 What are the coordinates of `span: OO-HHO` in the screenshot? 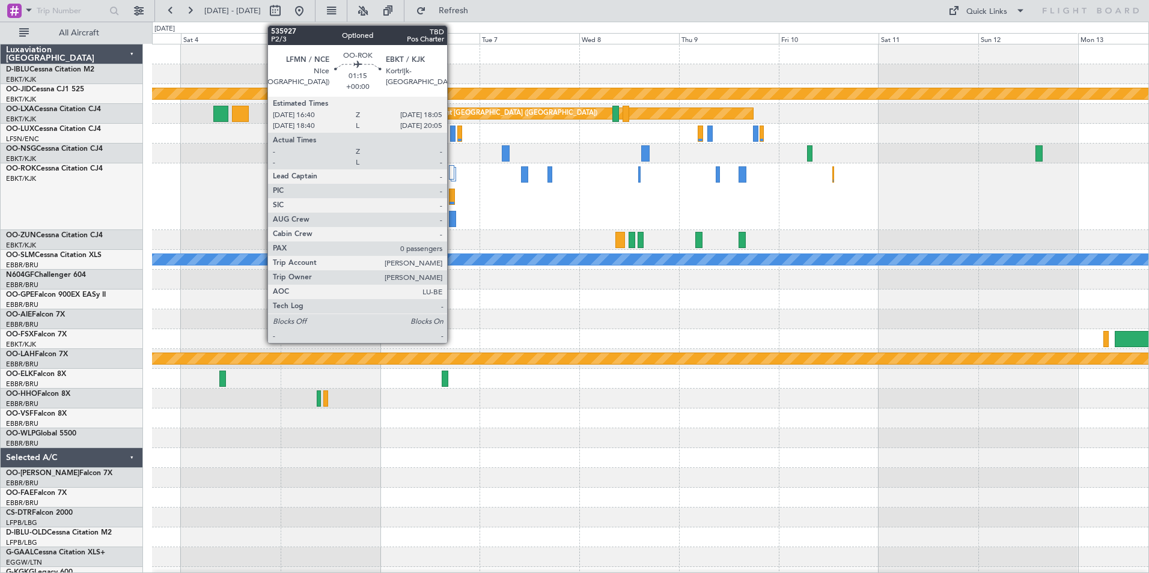 It's located at (22, 394).